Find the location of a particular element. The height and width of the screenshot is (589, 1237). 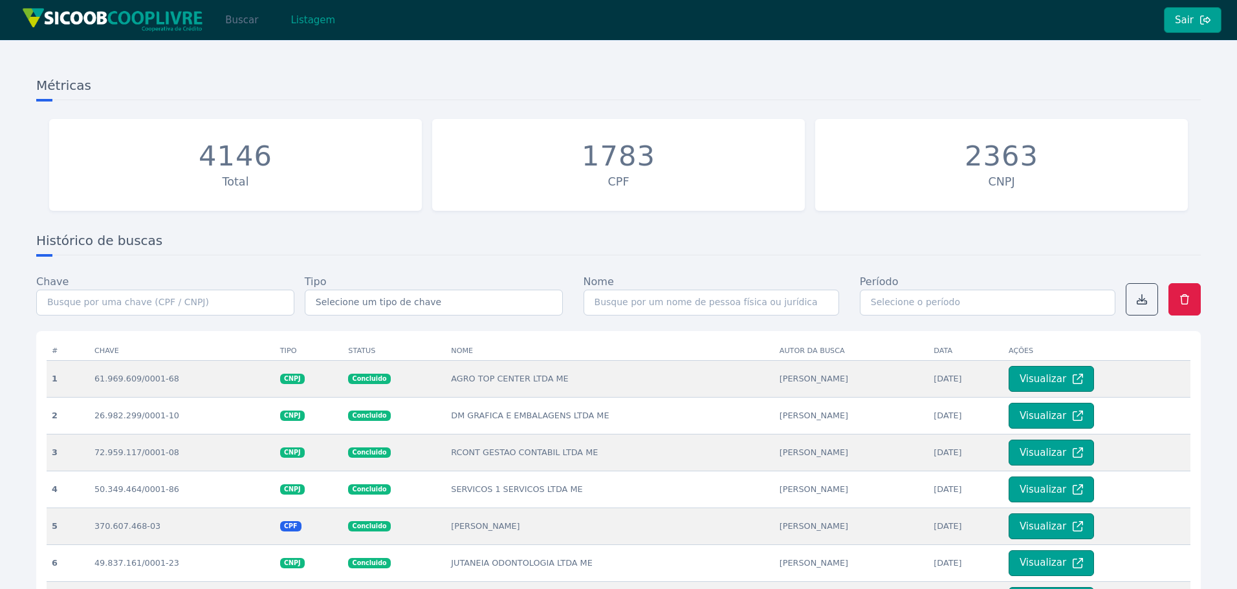

button: Listagem is located at coordinates (312, 20).